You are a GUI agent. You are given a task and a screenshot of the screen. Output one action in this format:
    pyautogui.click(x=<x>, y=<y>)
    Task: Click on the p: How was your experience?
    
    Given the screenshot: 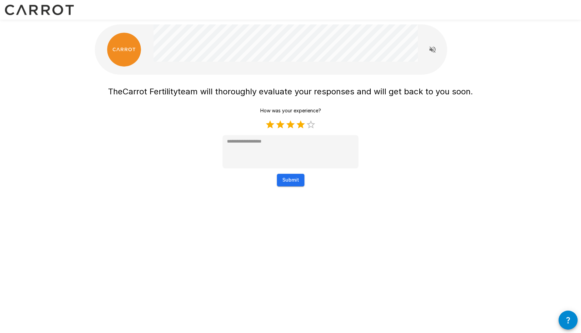 What is the action you would take?
    pyautogui.click(x=290, y=111)
    